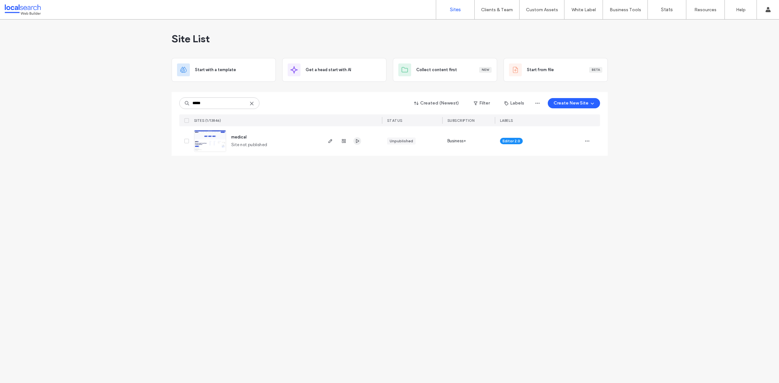  I want to click on span: LABELS, so click(506, 121).